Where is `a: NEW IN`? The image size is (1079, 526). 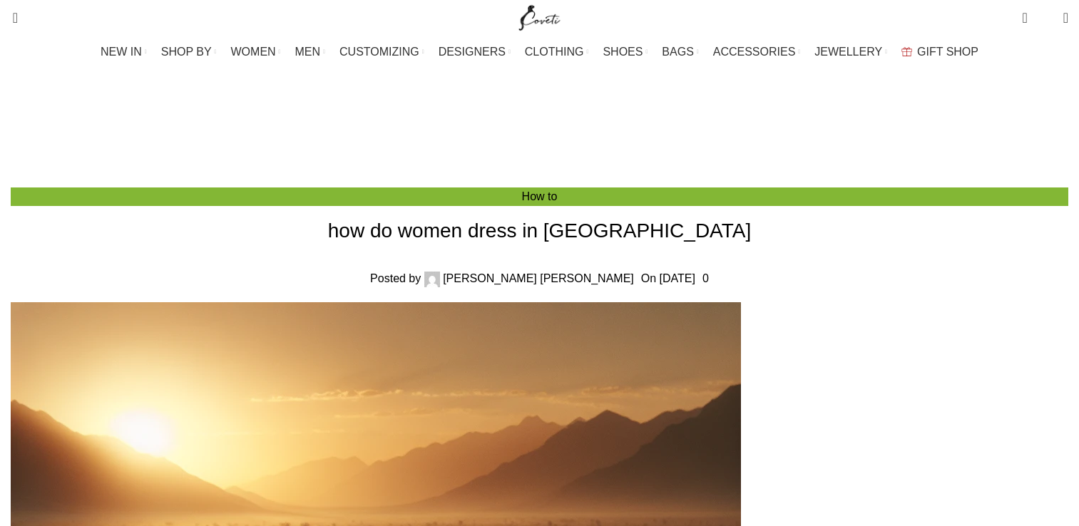 a: NEW IN is located at coordinates (123, 52).